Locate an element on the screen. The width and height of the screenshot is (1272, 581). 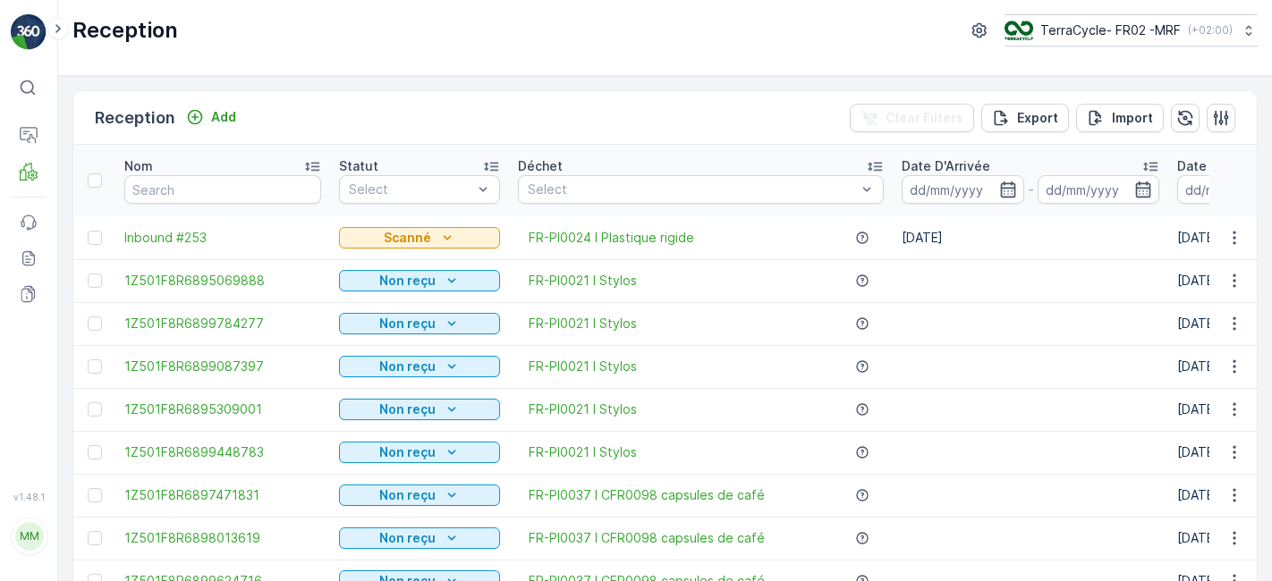
a: 1Z501F8R6899784277 is located at coordinates (223, 324).